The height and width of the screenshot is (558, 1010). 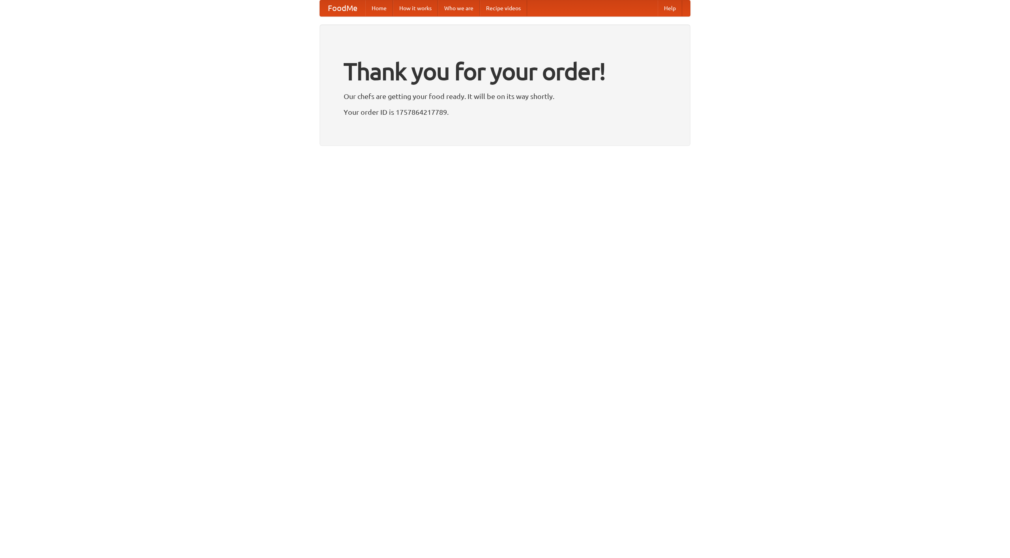 What do you see at coordinates (504, 8) in the screenshot?
I see `a: Recipe videos` at bounding box center [504, 8].